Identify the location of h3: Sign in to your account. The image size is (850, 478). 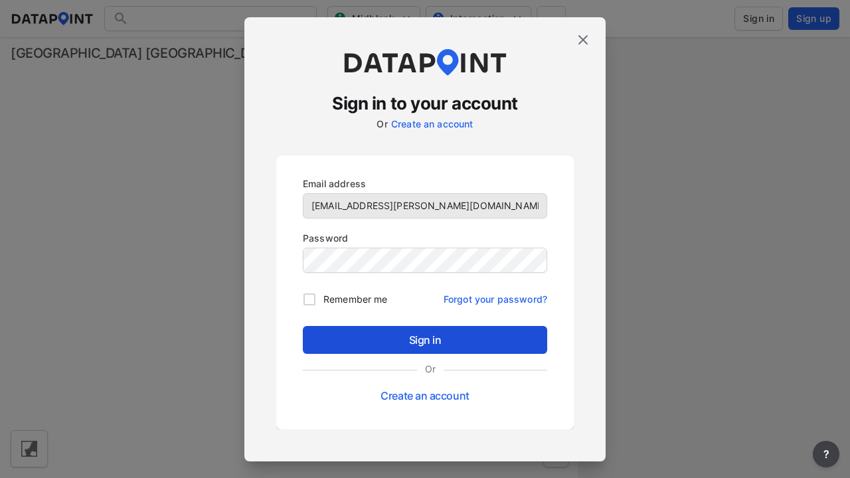
(425, 104).